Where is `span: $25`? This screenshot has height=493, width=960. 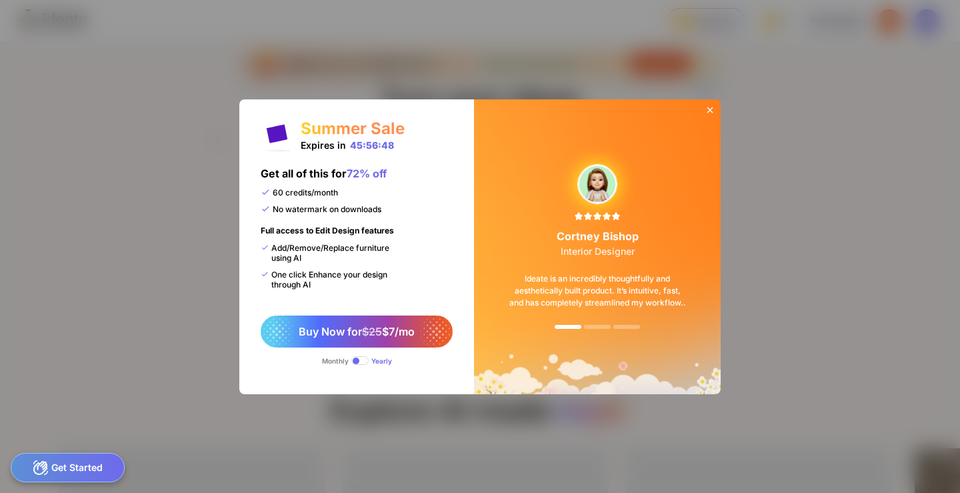
span: $25 is located at coordinates (372, 331).